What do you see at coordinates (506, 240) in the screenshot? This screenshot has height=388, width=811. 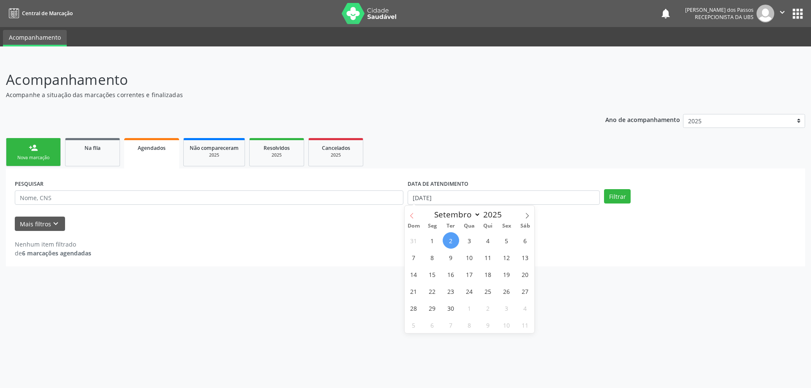 I see `span: Setembro 5, 2025` at bounding box center [506, 240].